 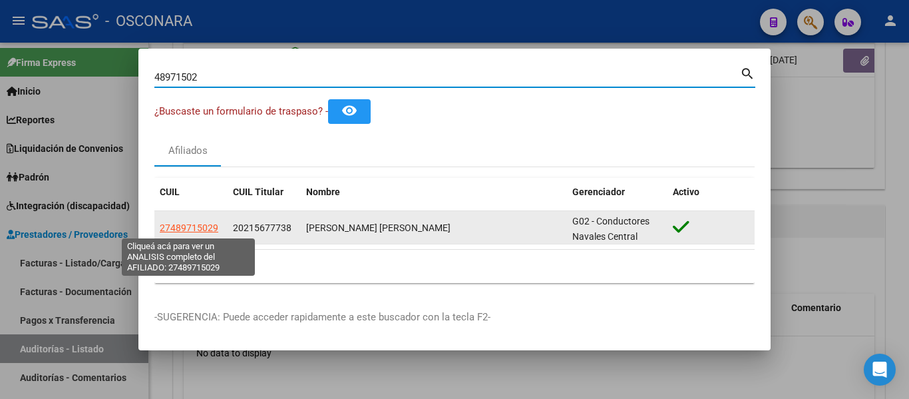 What do you see at coordinates (747, 73) in the screenshot?
I see `mat-icon: search` at bounding box center [747, 73].